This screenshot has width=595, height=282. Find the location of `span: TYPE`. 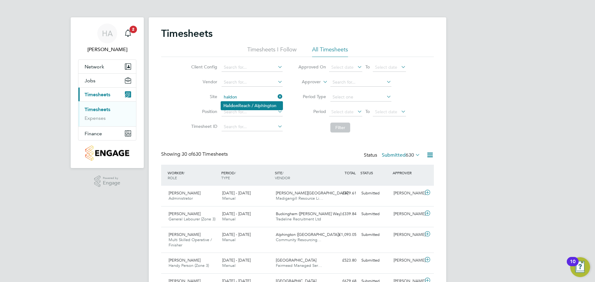

span: TYPE is located at coordinates (226, 178).